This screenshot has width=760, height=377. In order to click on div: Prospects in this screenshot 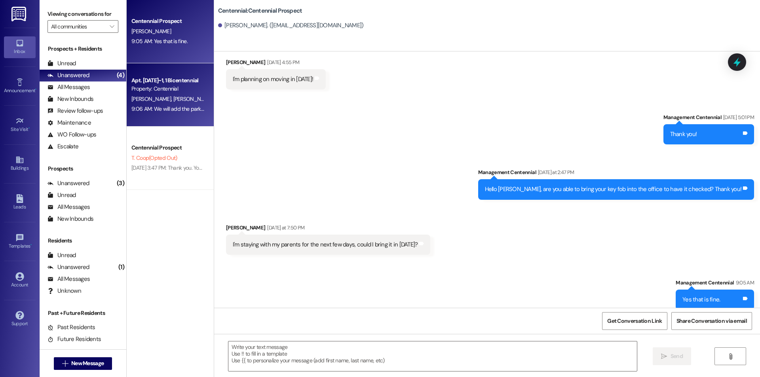, I will do `click(83, 169)`.